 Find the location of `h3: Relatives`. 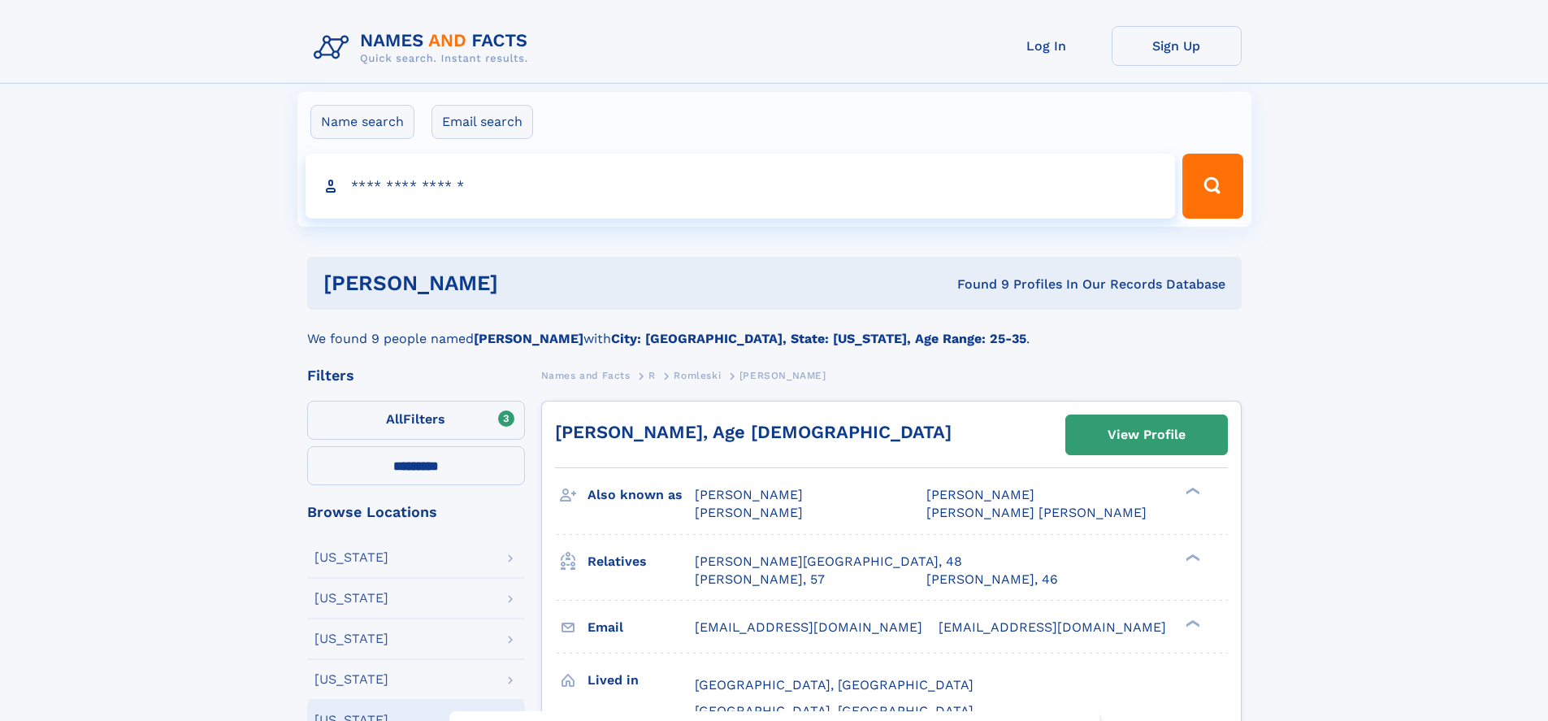

h3: Relatives is located at coordinates (641, 562).